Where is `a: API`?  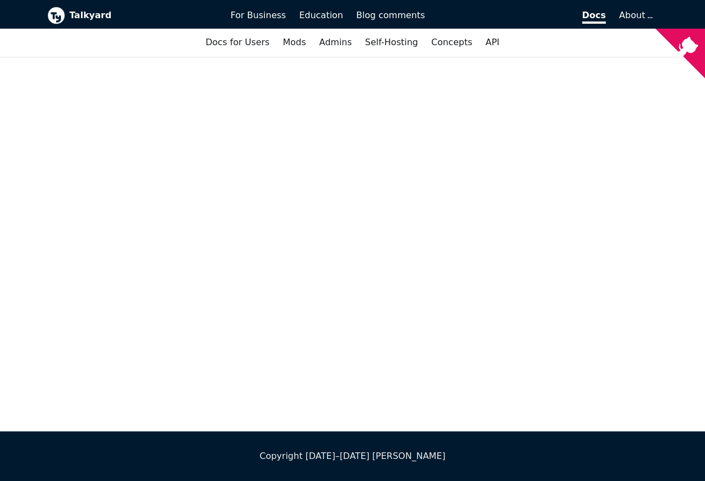 a: API is located at coordinates (492, 42).